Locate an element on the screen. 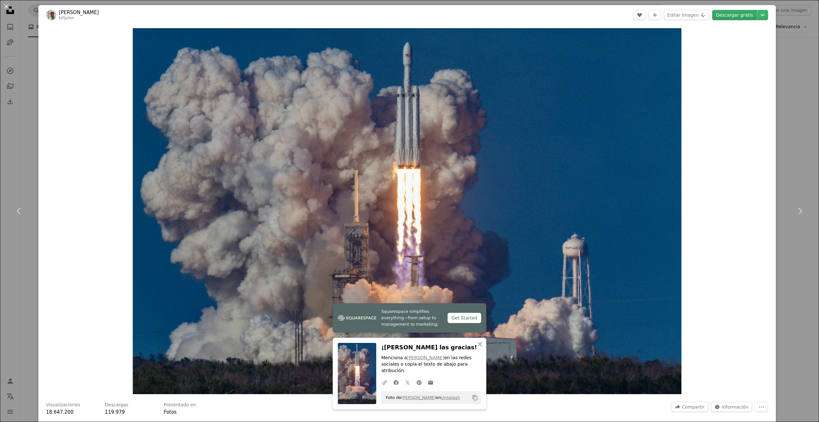 The width and height of the screenshot is (819, 422). span: 18.647.200 is located at coordinates (60, 412).